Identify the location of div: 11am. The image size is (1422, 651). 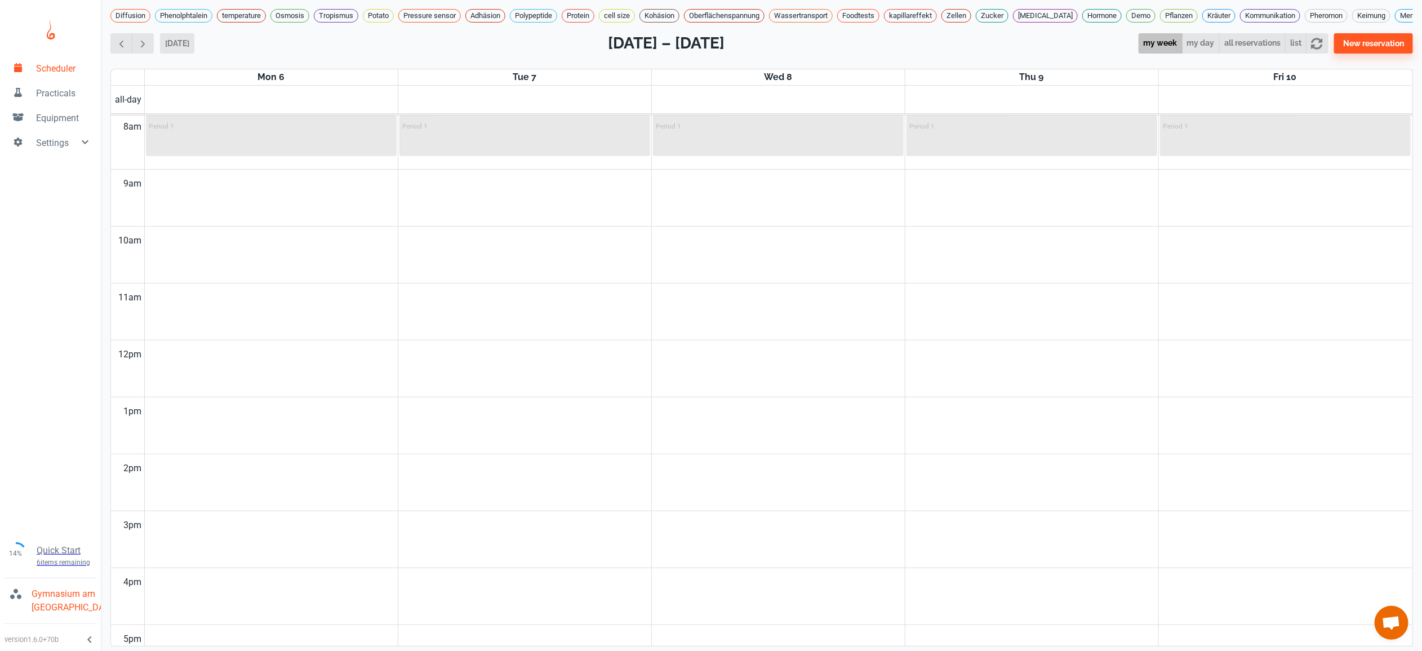
(130, 298).